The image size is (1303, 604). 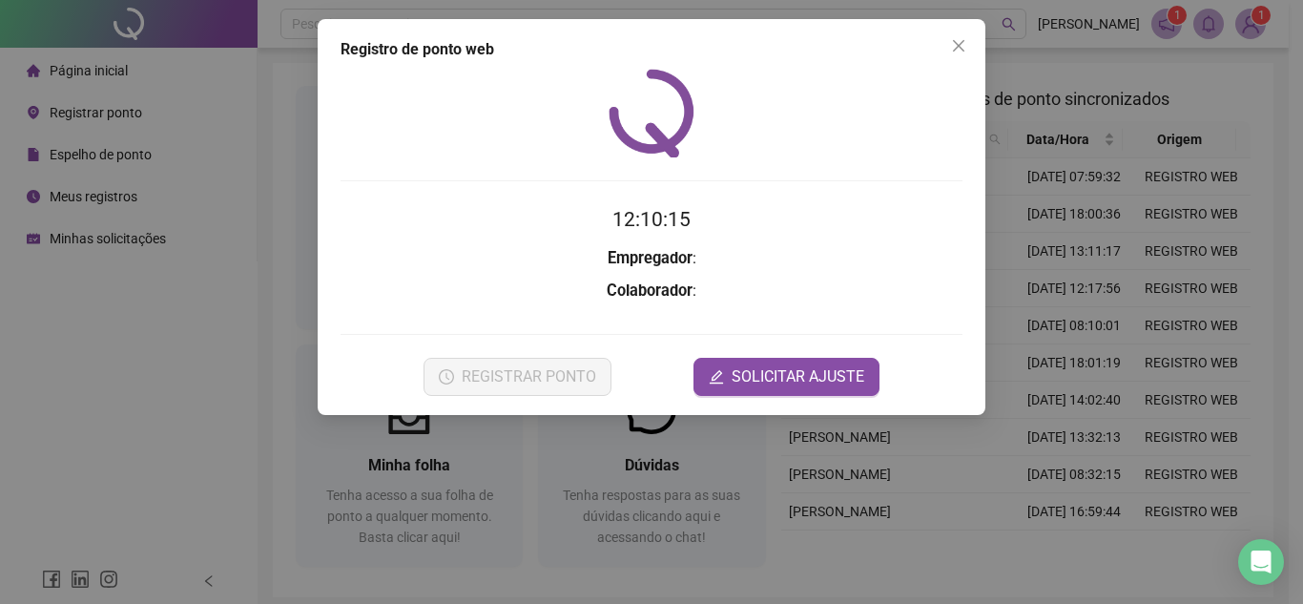 What do you see at coordinates (651, 113) in the screenshot?
I see `img: QRPoint` at bounding box center [651, 113].